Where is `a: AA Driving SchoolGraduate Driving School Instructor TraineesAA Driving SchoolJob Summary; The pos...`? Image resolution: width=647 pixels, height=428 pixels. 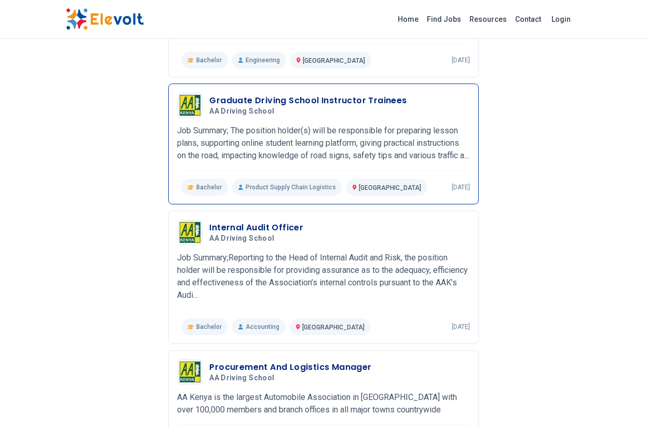
a: AA Driving SchoolGraduate Driving School Instructor TraineesAA Driving SchoolJob Summary; The pos... is located at coordinates (323, 144).